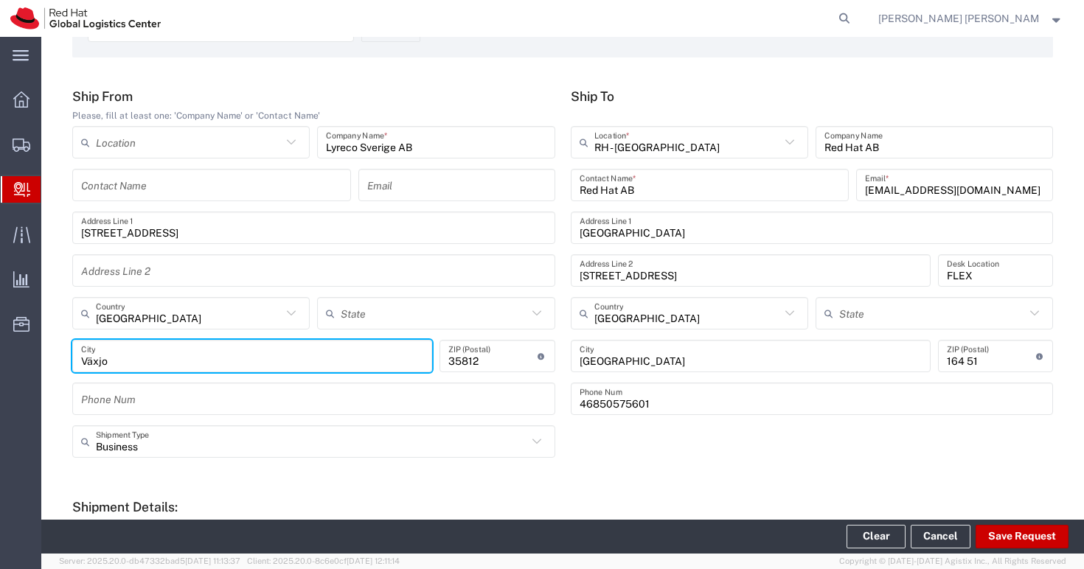 The height and width of the screenshot is (569, 1084). Describe the element at coordinates (1022, 537) in the screenshot. I see `button: Save Request` at that location.